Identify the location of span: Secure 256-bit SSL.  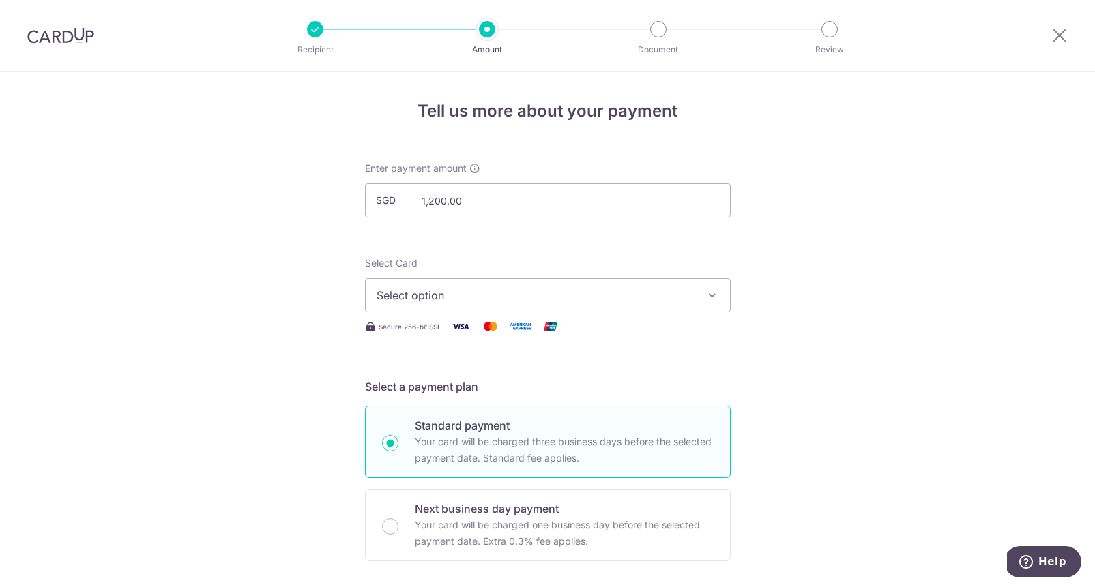
(410, 327).